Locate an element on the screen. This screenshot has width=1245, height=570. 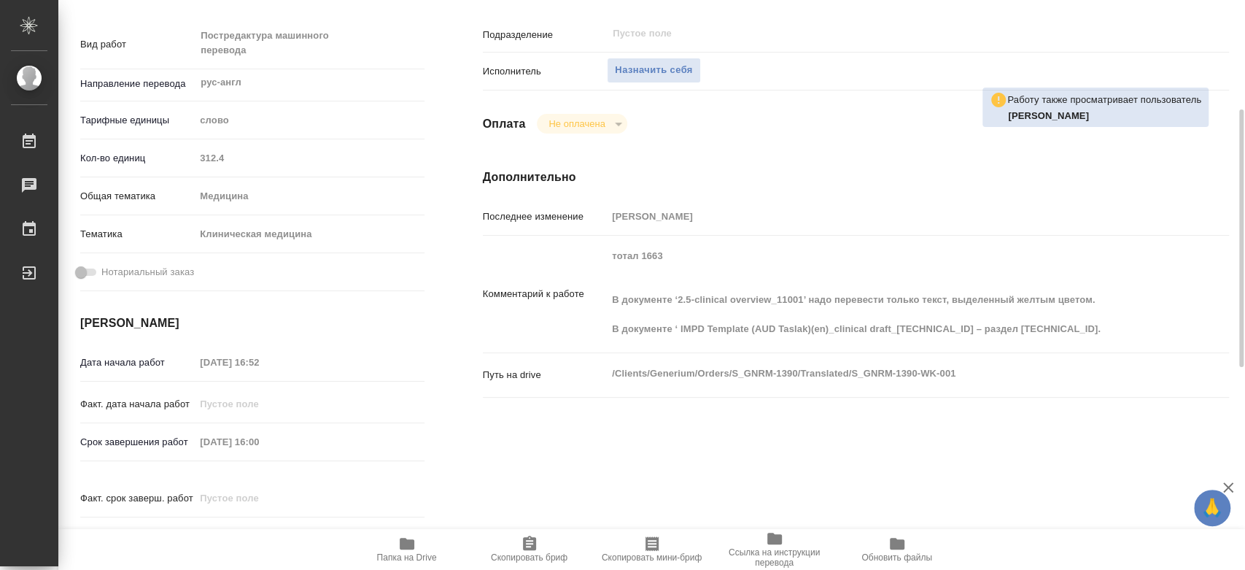
p: Направление перевода is located at coordinates (137, 84).